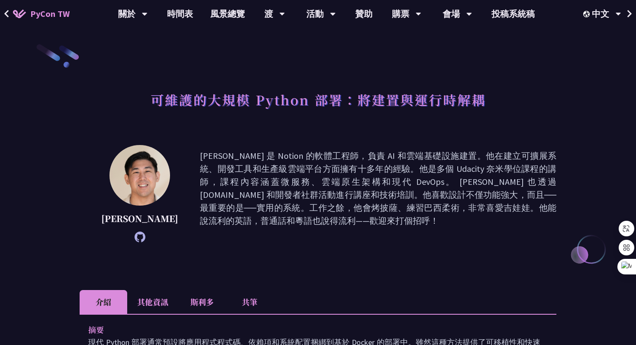  What do you see at coordinates (588, 14) in the screenshot?
I see `img: 區域設定圖標` at bounding box center [588, 14].